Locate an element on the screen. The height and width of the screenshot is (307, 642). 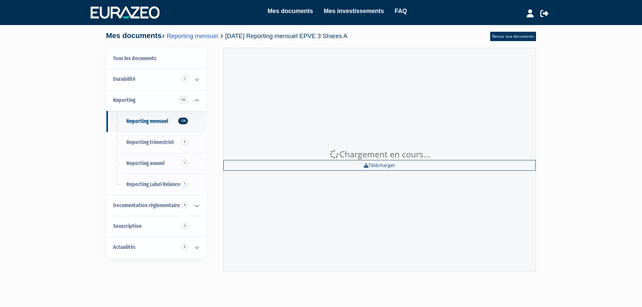
span: Documentation règlementaire is located at coordinates (147, 205).